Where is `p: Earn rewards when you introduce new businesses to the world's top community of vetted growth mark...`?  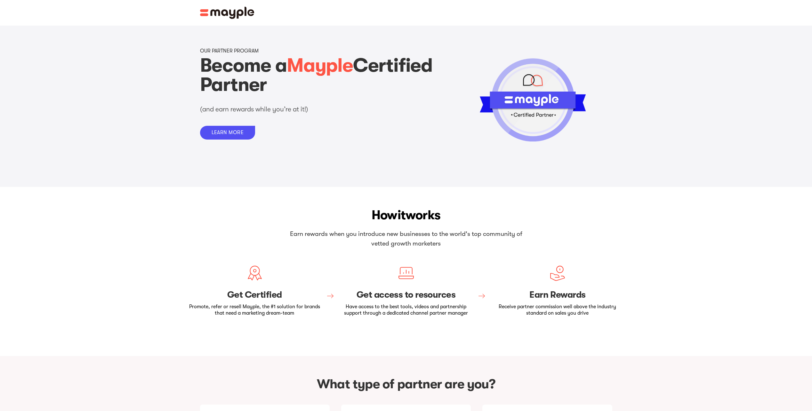 p: Earn rewards when you introduce new businesses to the world's top community of vetted growth mark... is located at coordinates (406, 239).